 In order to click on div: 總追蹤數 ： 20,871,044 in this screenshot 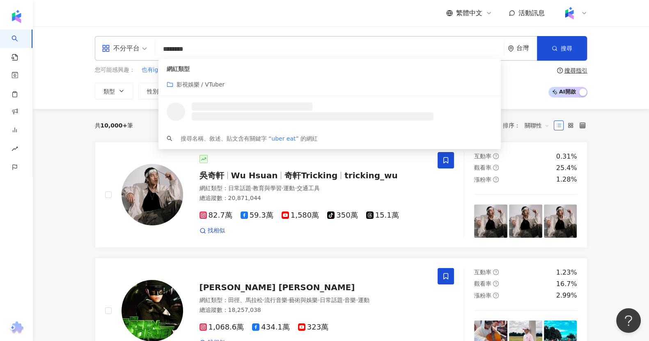, I will do `click(314, 199)`.